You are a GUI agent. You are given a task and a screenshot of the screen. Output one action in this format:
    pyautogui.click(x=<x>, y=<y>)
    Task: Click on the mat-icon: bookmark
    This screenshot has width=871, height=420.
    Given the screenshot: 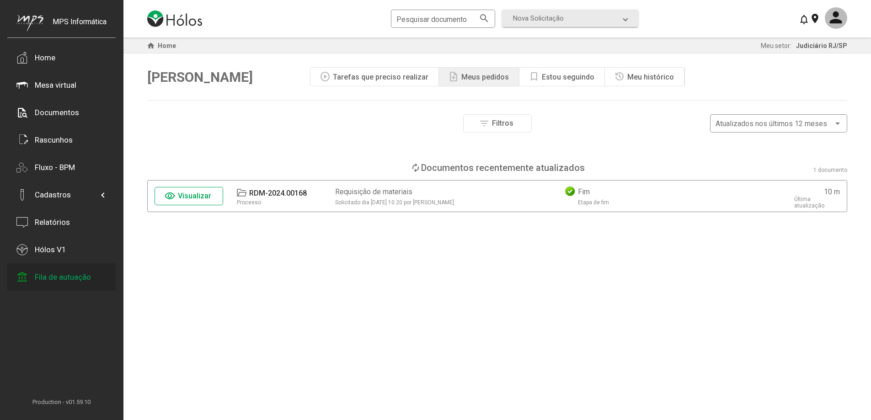 What is the action you would take?
    pyautogui.click(x=534, y=77)
    